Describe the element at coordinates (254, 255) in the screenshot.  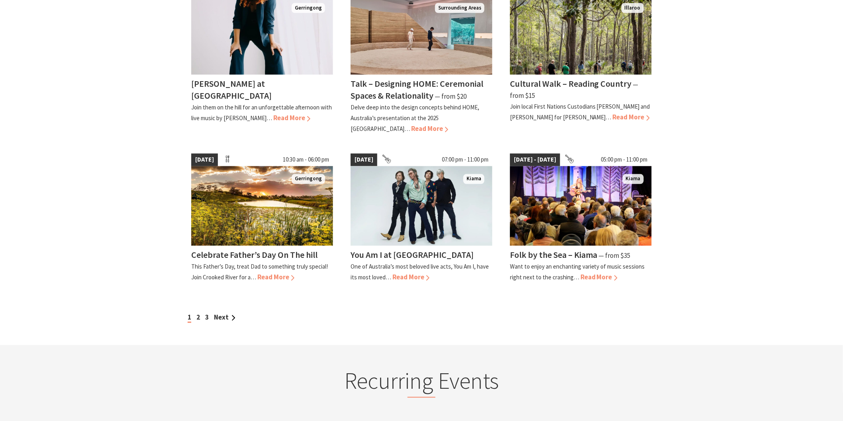
I see `h4: Celebrate Father’s Day On The hill` at that location.